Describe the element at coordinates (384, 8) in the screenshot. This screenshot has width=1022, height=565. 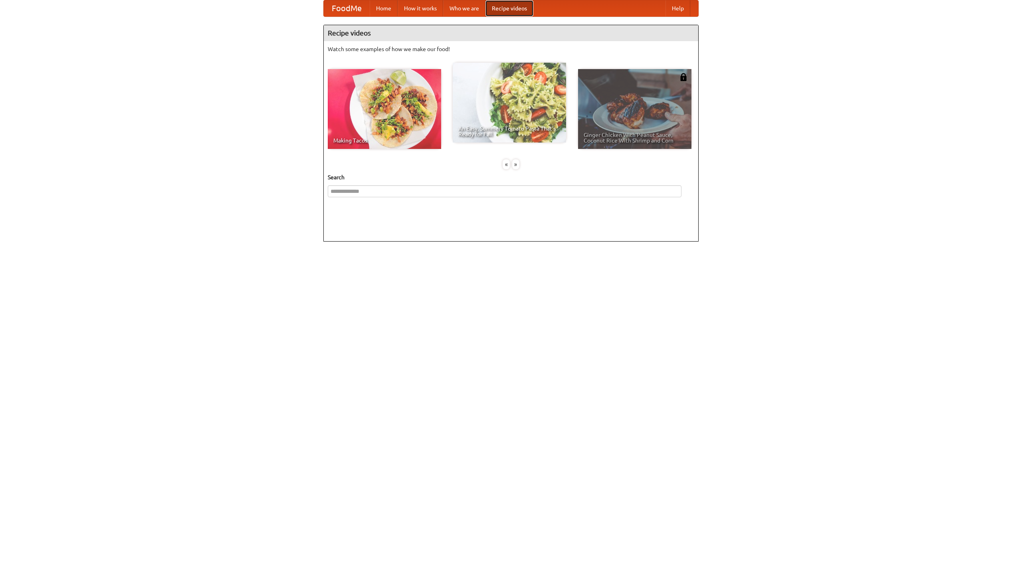
I see `a: Home` at that location.